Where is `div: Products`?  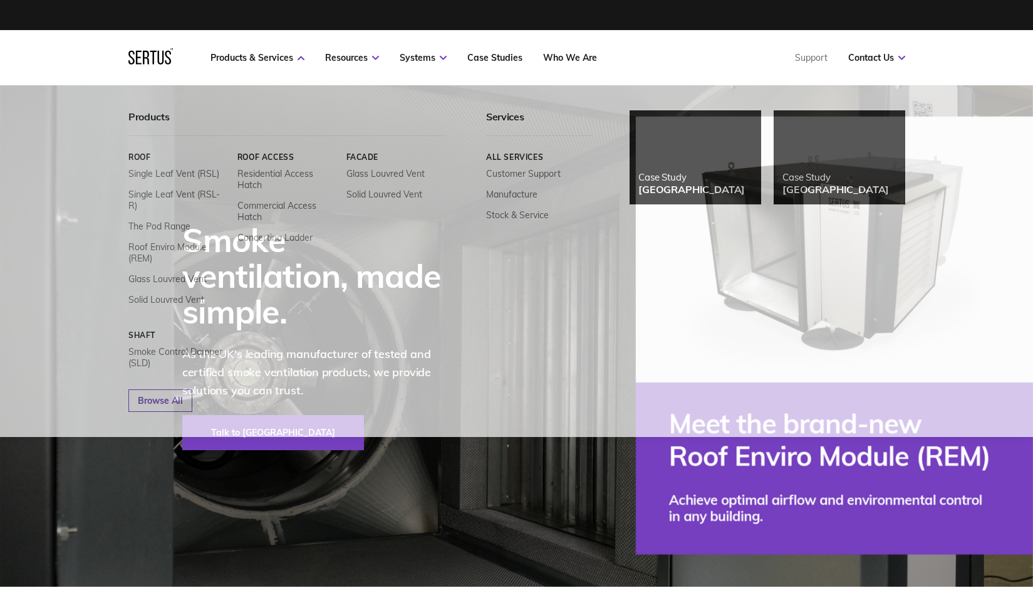 div: Products is located at coordinates (287, 123).